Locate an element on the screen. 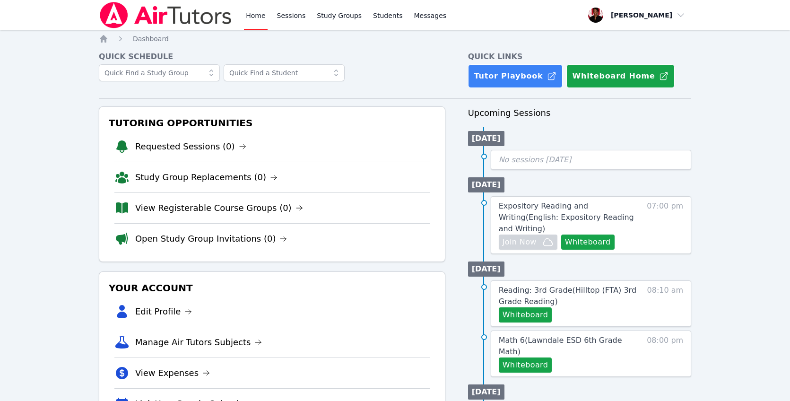 This screenshot has width=790, height=401. a: Requested Sessions (0) is located at coordinates (191, 147).